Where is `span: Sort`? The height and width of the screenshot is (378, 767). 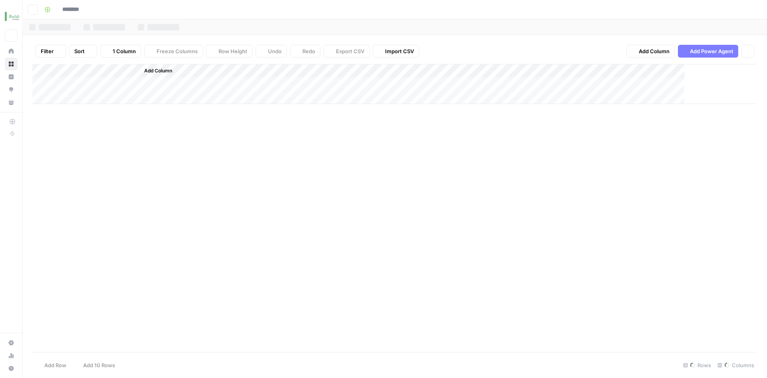 span: Sort is located at coordinates (80, 51).